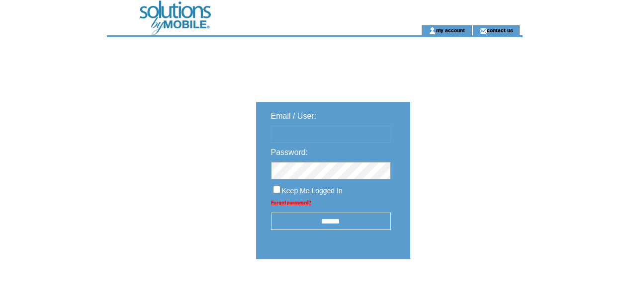 The width and height of the screenshot is (629, 301). What do you see at coordinates (291, 202) in the screenshot?
I see `a: Forgot password?` at bounding box center [291, 202].